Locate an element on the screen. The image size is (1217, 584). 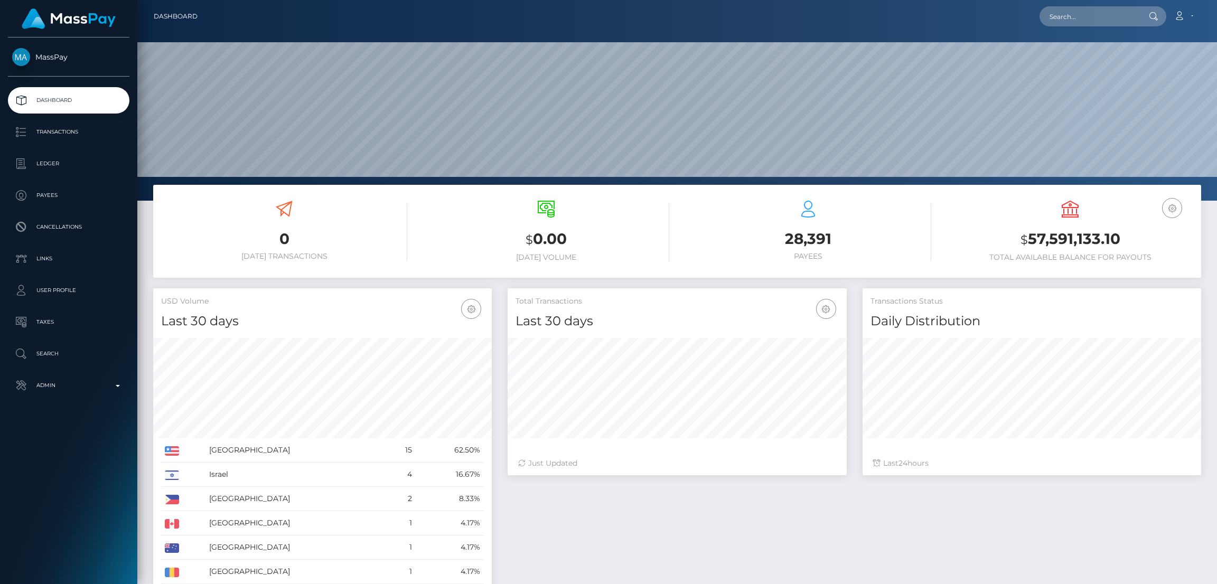
h5: Transactions Status is located at coordinates (1031, 302).